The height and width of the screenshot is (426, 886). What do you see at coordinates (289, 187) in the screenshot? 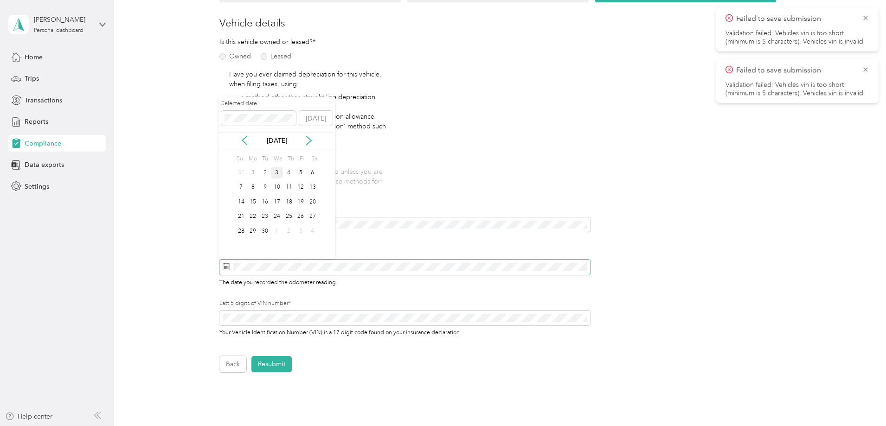
I see `div: 11` at bounding box center [289, 187].